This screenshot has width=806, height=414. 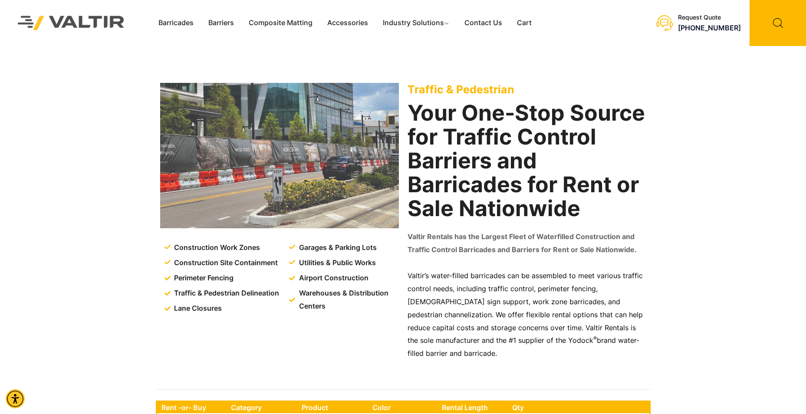 What do you see at coordinates (221, 23) in the screenshot?
I see `a: Barriers` at bounding box center [221, 23].